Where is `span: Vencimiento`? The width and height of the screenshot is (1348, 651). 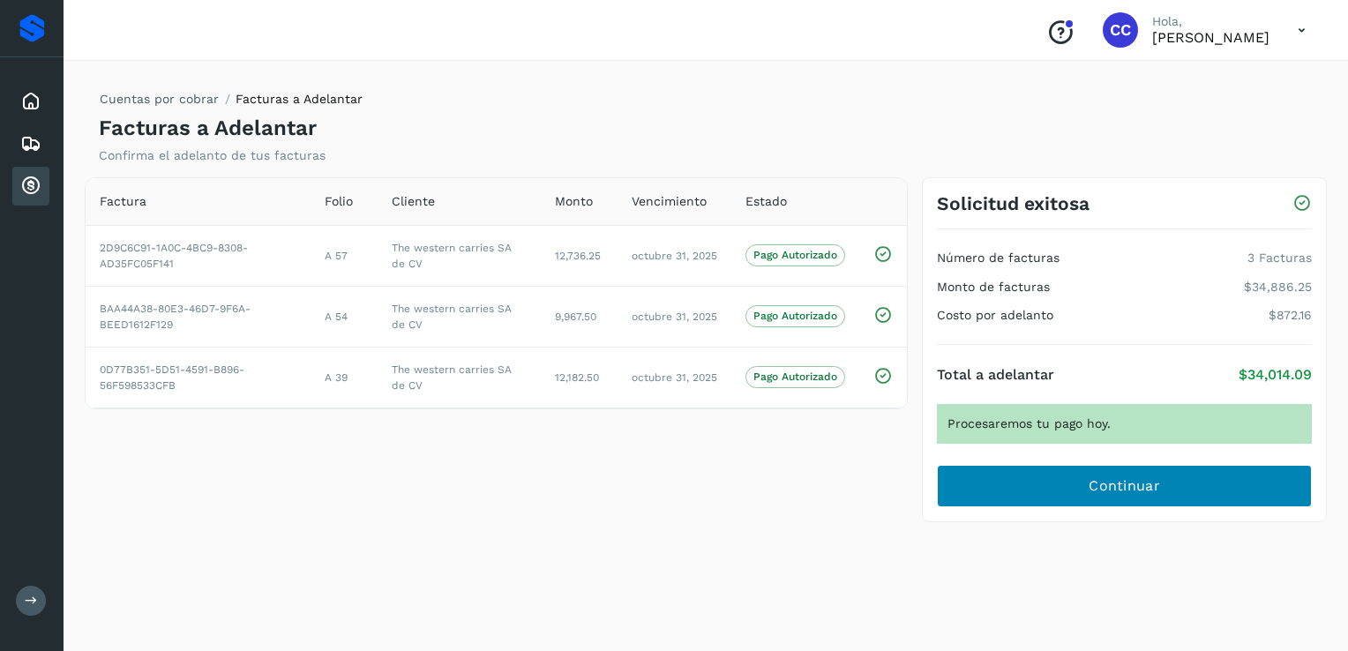 span: Vencimiento is located at coordinates (669, 201).